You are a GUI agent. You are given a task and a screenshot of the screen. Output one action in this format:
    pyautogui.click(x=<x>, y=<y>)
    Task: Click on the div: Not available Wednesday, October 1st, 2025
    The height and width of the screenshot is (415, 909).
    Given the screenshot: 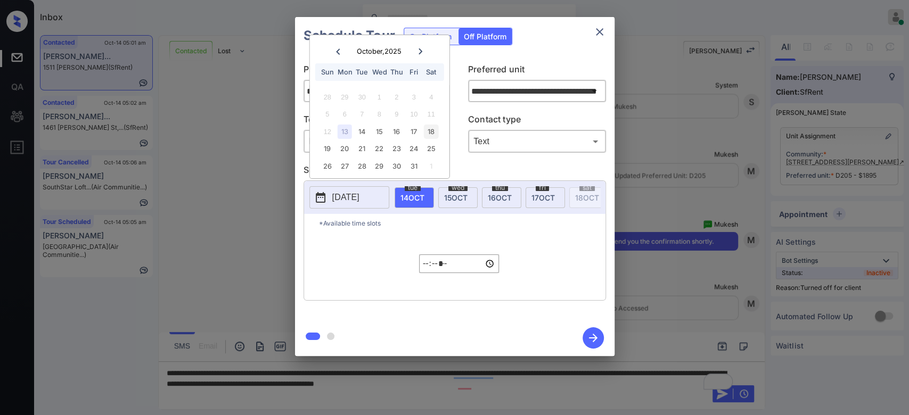 What is the action you would take?
    pyautogui.click(x=379, y=97)
    